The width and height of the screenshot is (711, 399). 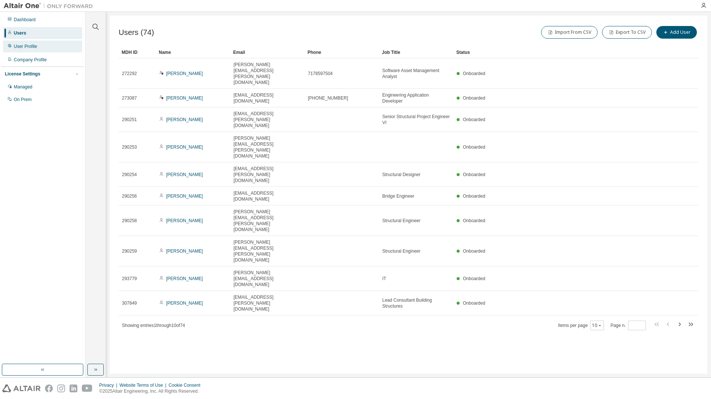 What do you see at coordinates (20, 33) in the screenshot?
I see `div: Users` at bounding box center [20, 33].